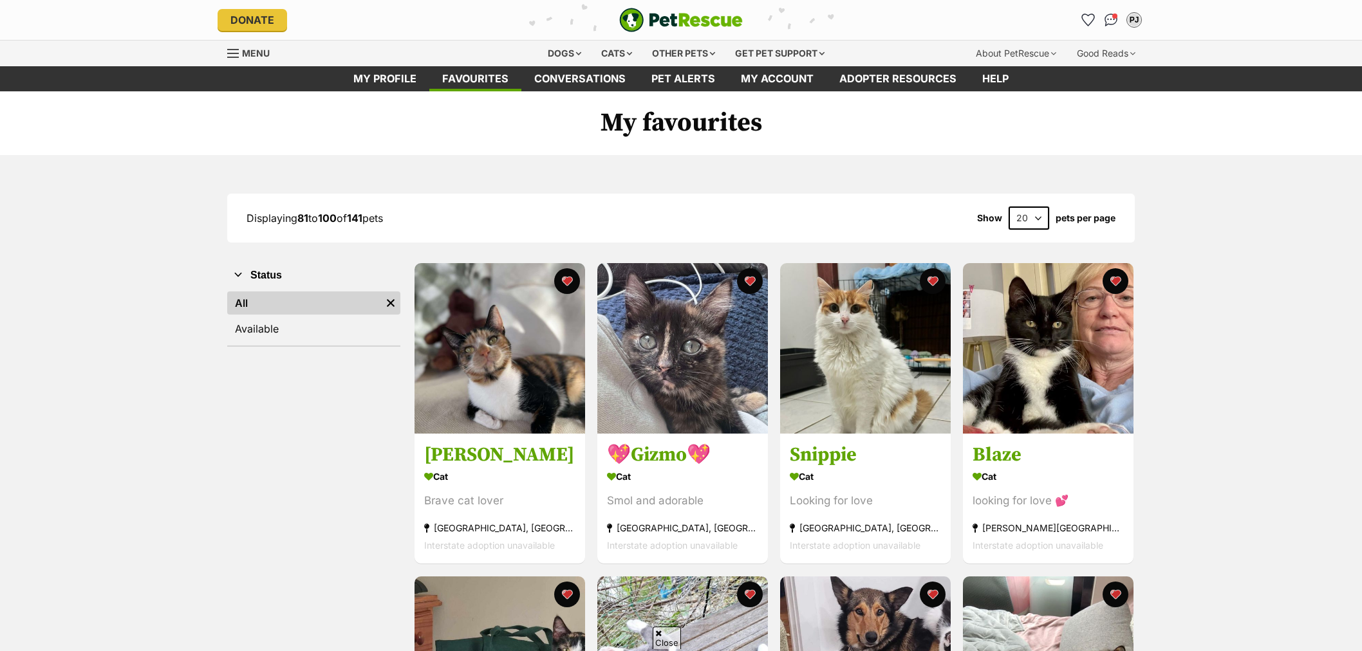 The height and width of the screenshot is (651, 1362). Describe the element at coordinates (682, 348) in the screenshot. I see `img: 💖Gizmo💖` at that location.